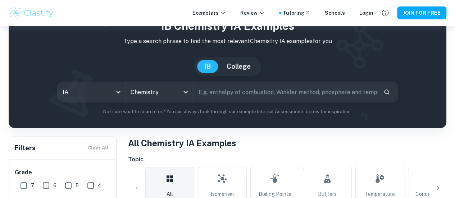 This screenshot has height=198, width=455. I want to click on h1: All Chemistry IA Examples, so click(287, 143).